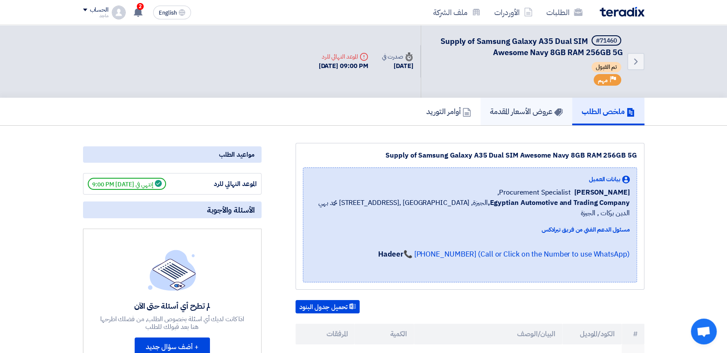 The height and width of the screenshot is (353, 727). What do you see at coordinates (325, 334) in the screenshot?
I see `th: المرفقات` at bounding box center [325, 334].